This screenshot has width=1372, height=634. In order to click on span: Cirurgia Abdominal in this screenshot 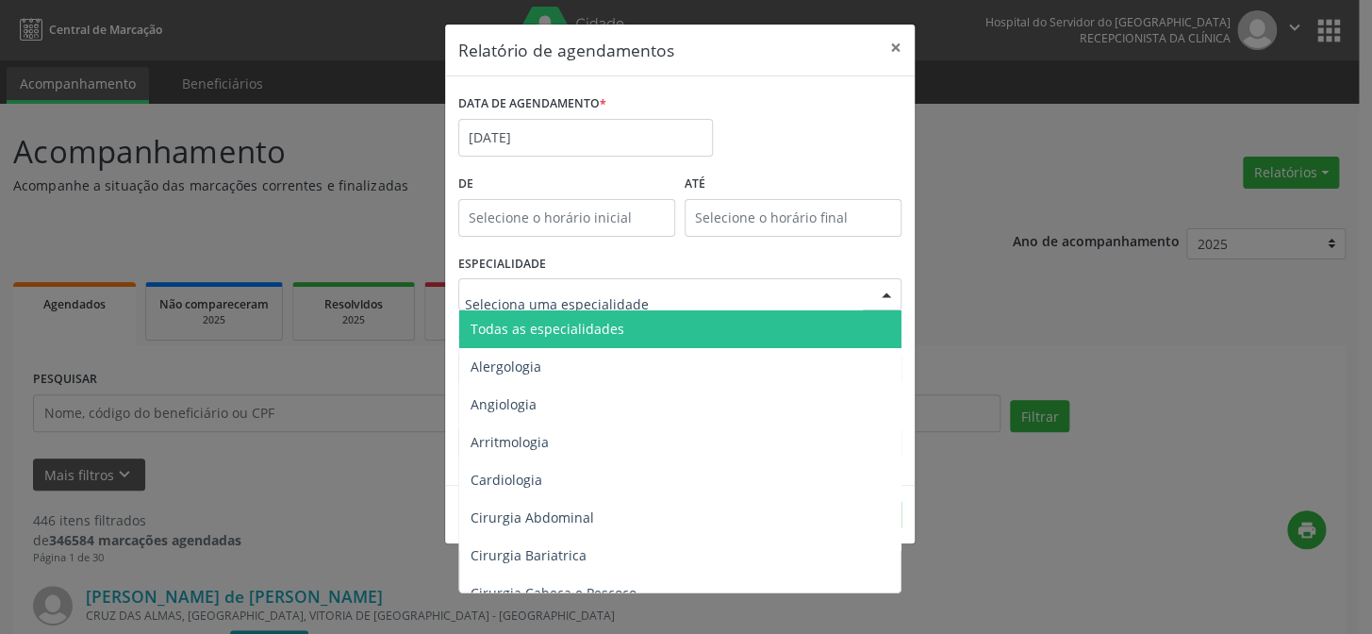, I will do `click(532, 517)`.